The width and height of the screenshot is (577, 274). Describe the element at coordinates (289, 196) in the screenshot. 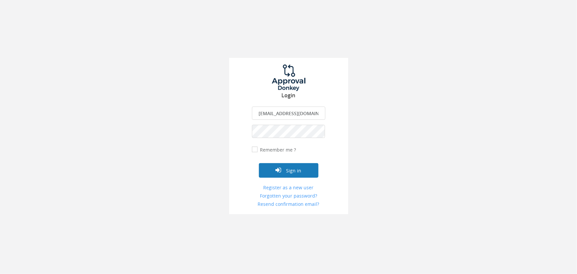

I see `a: Forgotten your password?` at that location.